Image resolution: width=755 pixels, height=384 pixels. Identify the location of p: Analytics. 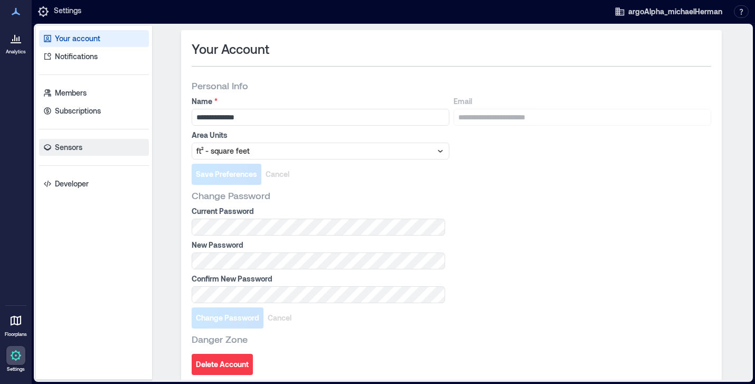
(16, 52).